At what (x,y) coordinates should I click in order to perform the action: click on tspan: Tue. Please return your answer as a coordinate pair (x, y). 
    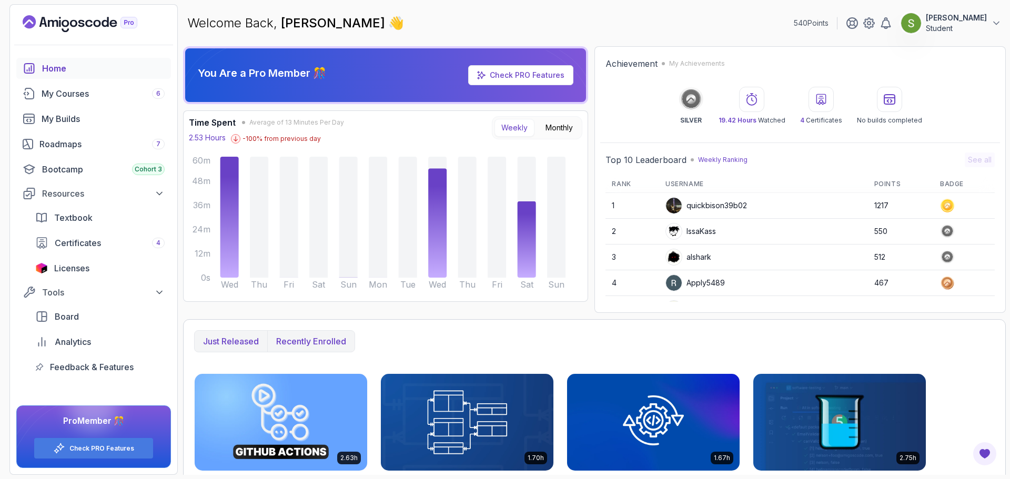
    Looking at the image, I should click on (408, 285).